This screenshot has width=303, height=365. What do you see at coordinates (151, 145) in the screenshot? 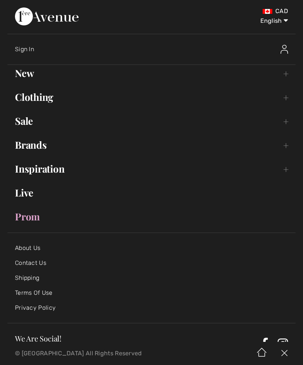
I see `a: Brands` at bounding box center [151, 145].